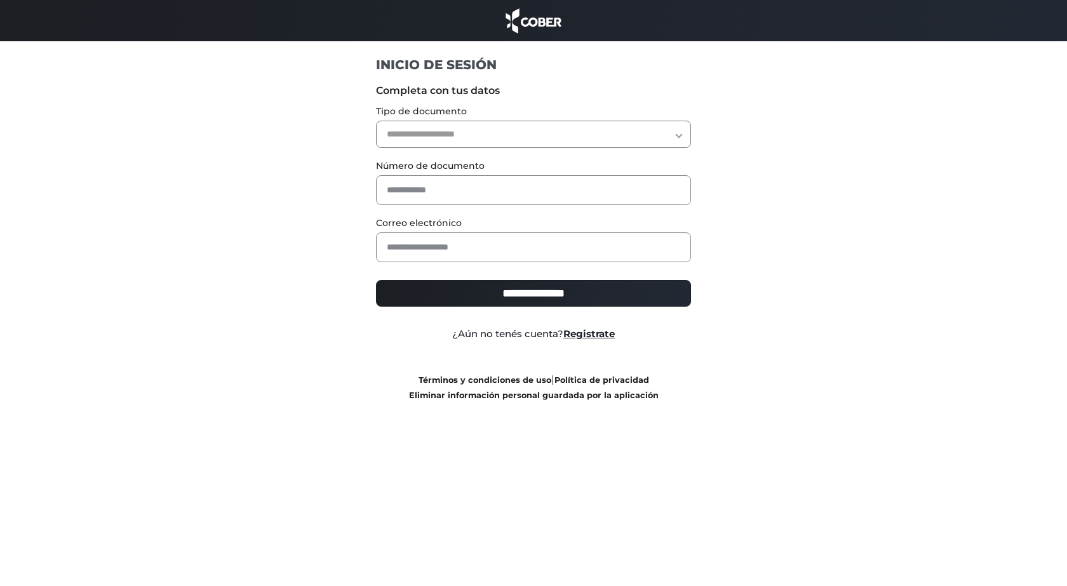 This screenshot has width=1067, height=586. Describe the element at coordinates (533, 166) in the screenshot. I see `label: Número de documento` at that location.